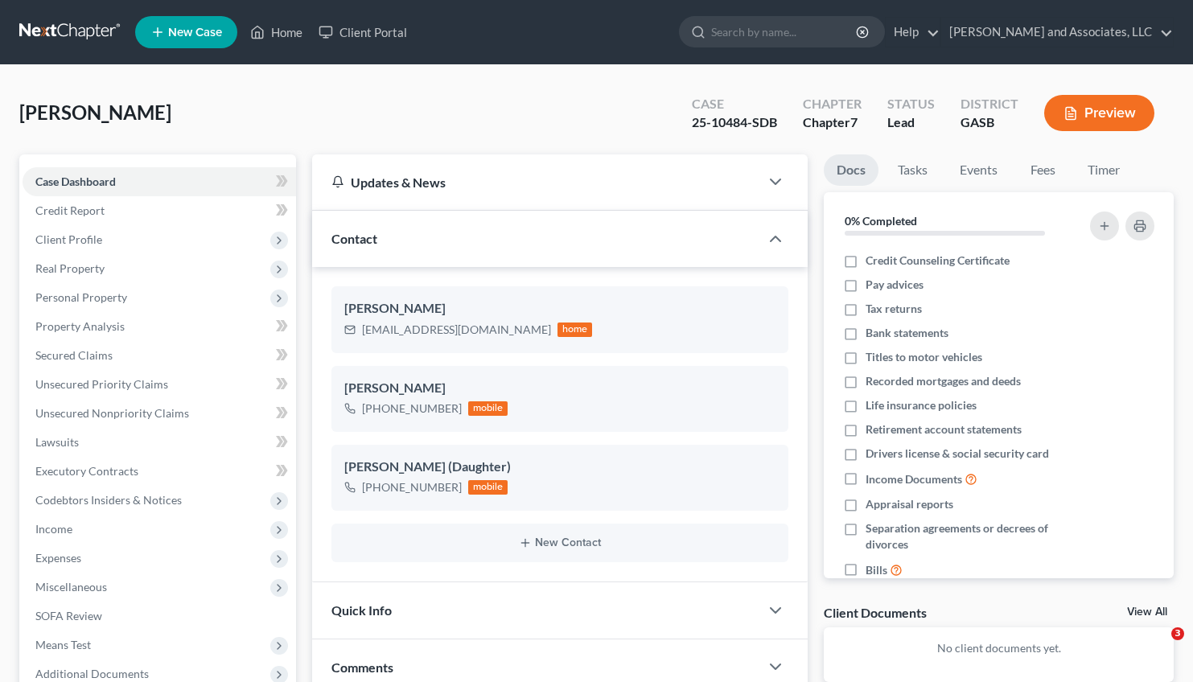 Image resolution: width=1193 pixels, height=682 pixels. What do you see at coordinates (80, 326) in the screenshot?
I see `span: Property Analysis` at bounding box center [80, 326].